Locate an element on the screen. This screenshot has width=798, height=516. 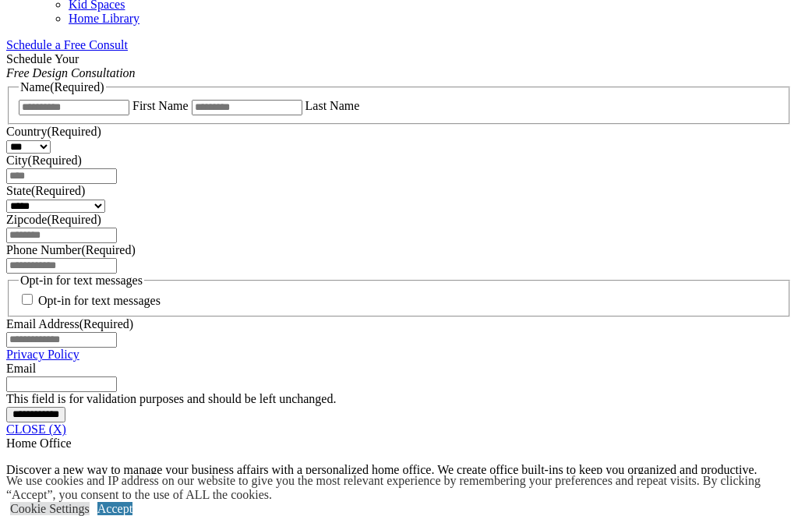
legend: Name is located at coordinates (62, 87).